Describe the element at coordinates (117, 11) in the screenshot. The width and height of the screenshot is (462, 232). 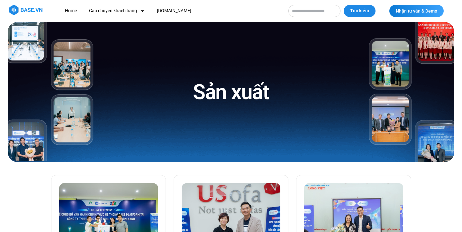
I see `a: Câu chuyện khách hàng` at that location.